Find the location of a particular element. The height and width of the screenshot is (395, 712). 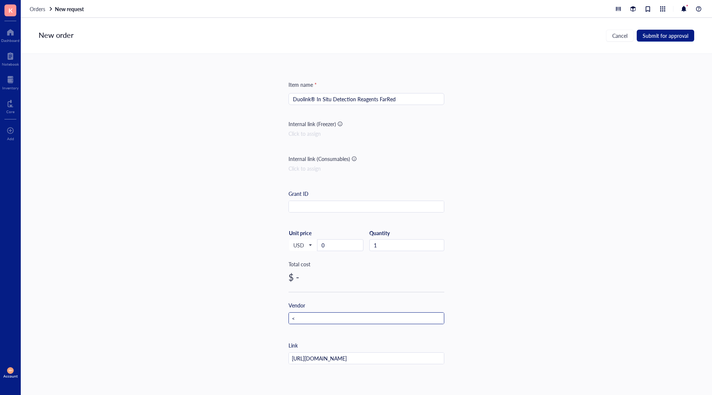

a: New request is located at coordinates (70, 9).